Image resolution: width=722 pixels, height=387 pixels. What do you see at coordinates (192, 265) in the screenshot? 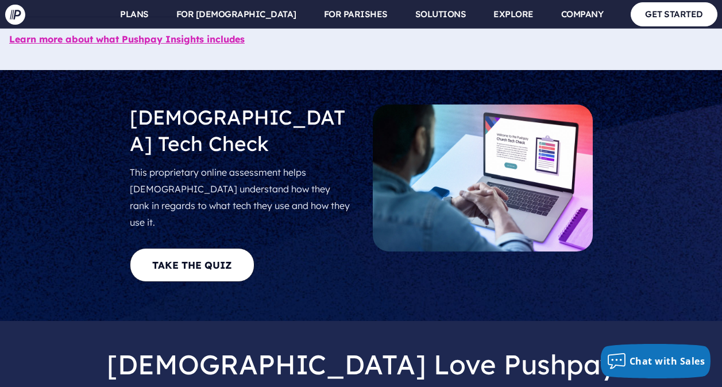
I see `a: Take The Quiz` at bounding box center [192, 265].